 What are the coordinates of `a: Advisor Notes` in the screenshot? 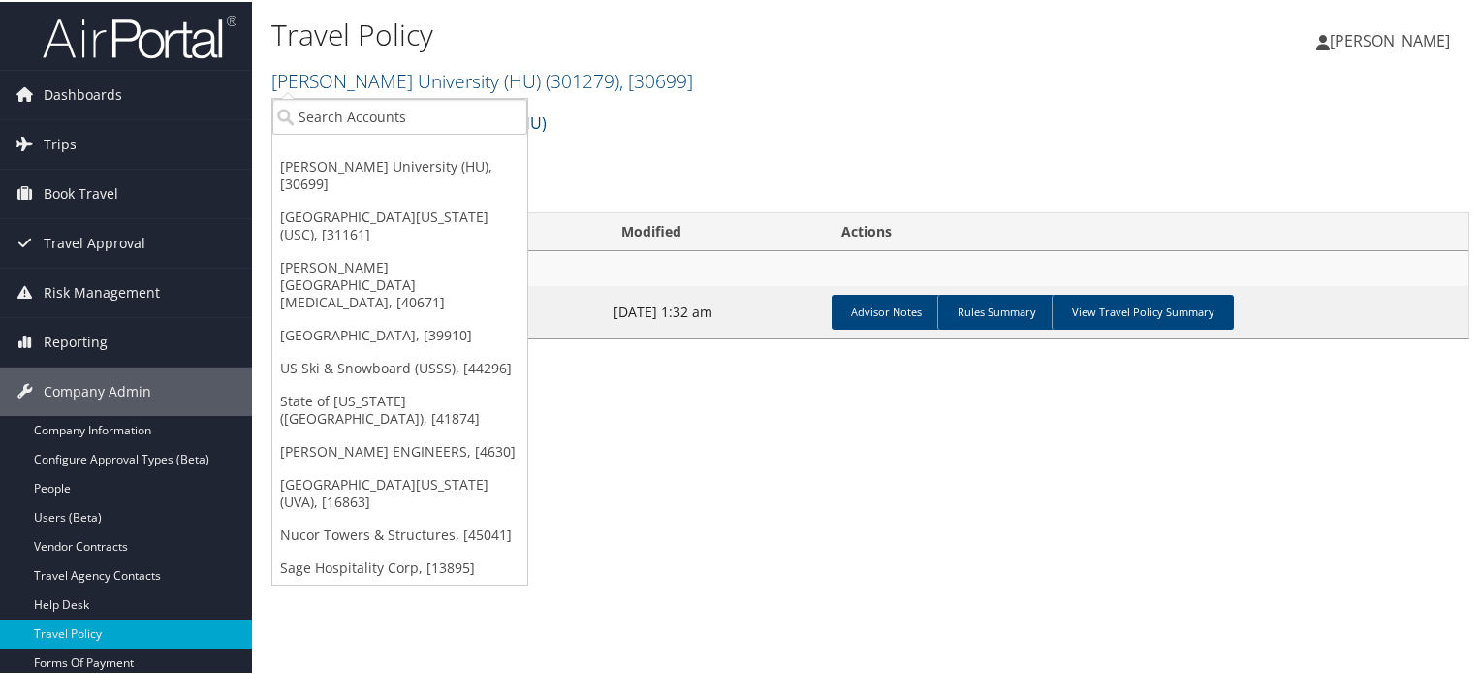 It's located at (886, 310).